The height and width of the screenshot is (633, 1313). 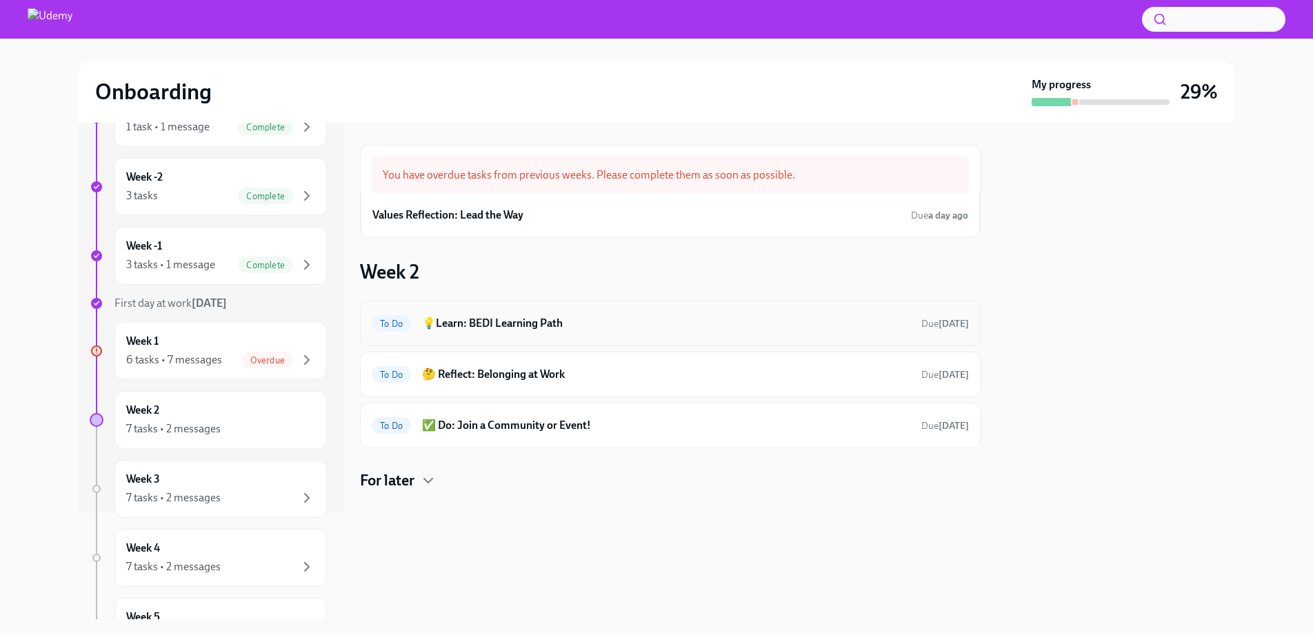 I want to click on div: 3 tasks • 1 message, so click(x=170, y=265).